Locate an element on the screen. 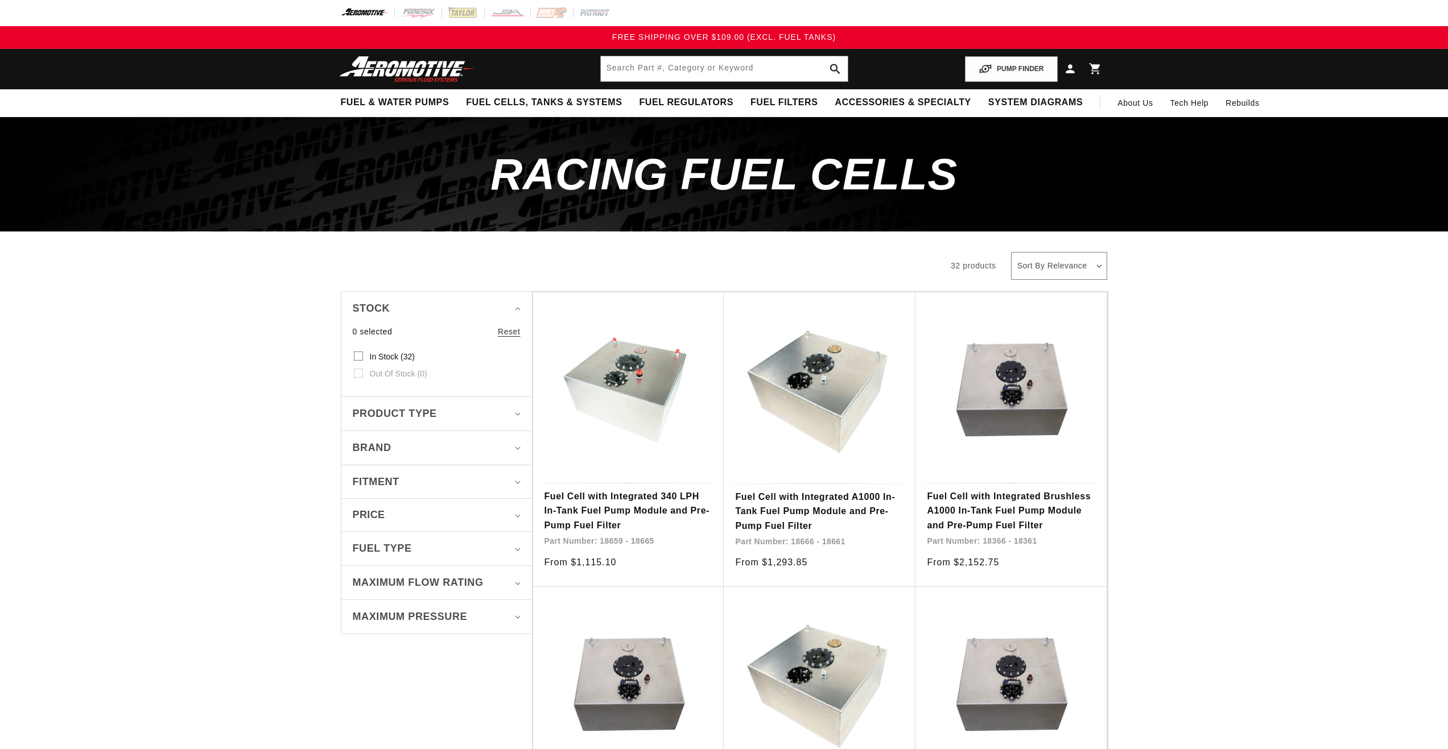 Image resolution: width=1448 pixels, height=749 pixels. span: Out of stock (0) is located at coordinates (398, 374).